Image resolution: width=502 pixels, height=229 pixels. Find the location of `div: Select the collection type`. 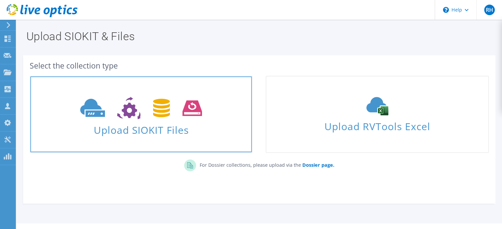

div: Select the collection type is located at coordinates (259, 66).